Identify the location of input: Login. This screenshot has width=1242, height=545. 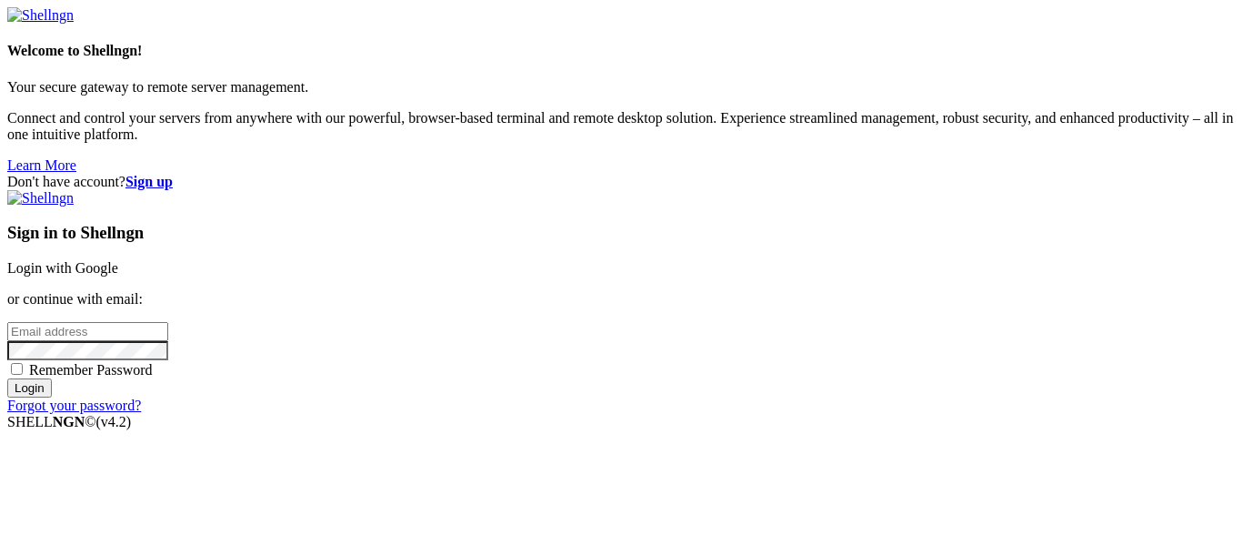
(29, 387).